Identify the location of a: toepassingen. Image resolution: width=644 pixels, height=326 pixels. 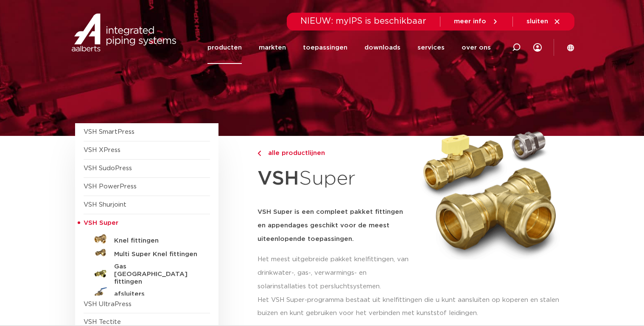
(325, 47).